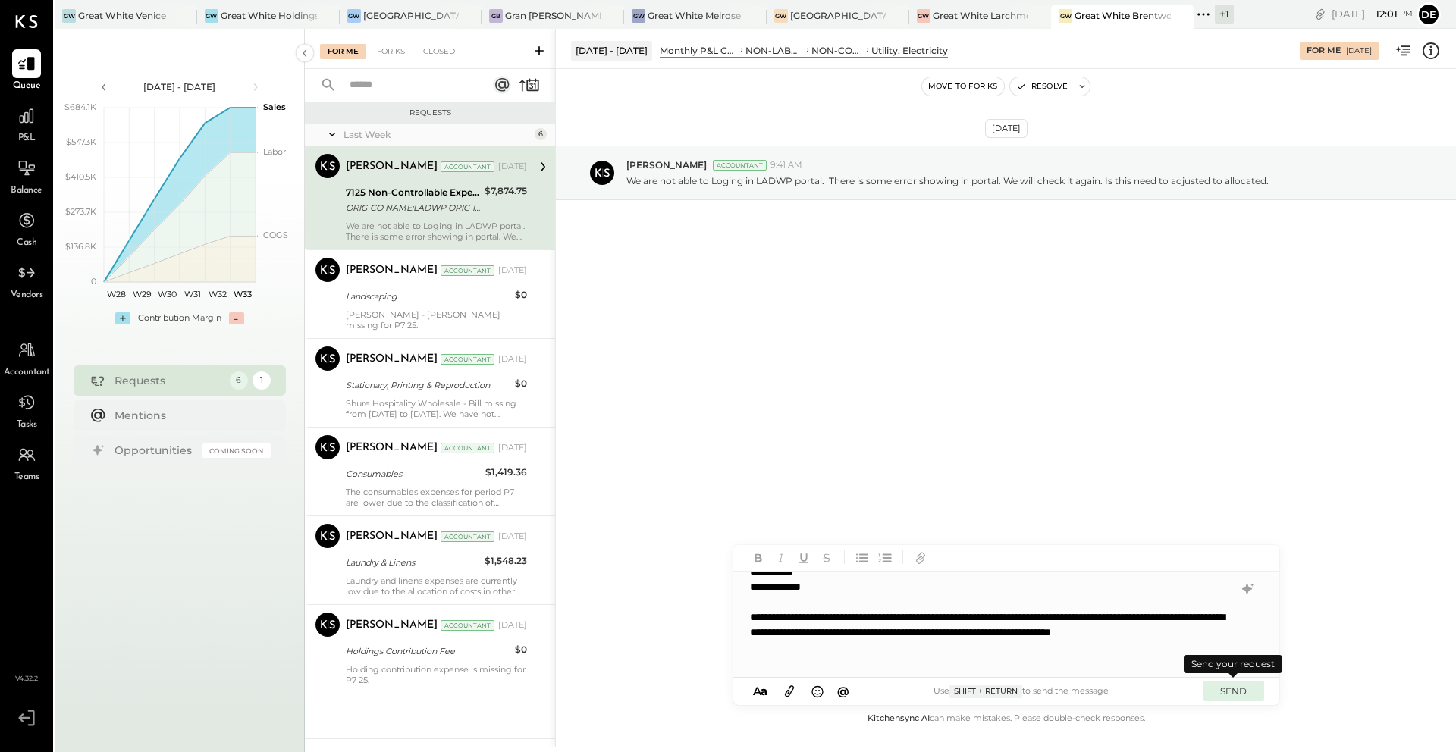  I want to click on span: Balance, so click(27, 191).